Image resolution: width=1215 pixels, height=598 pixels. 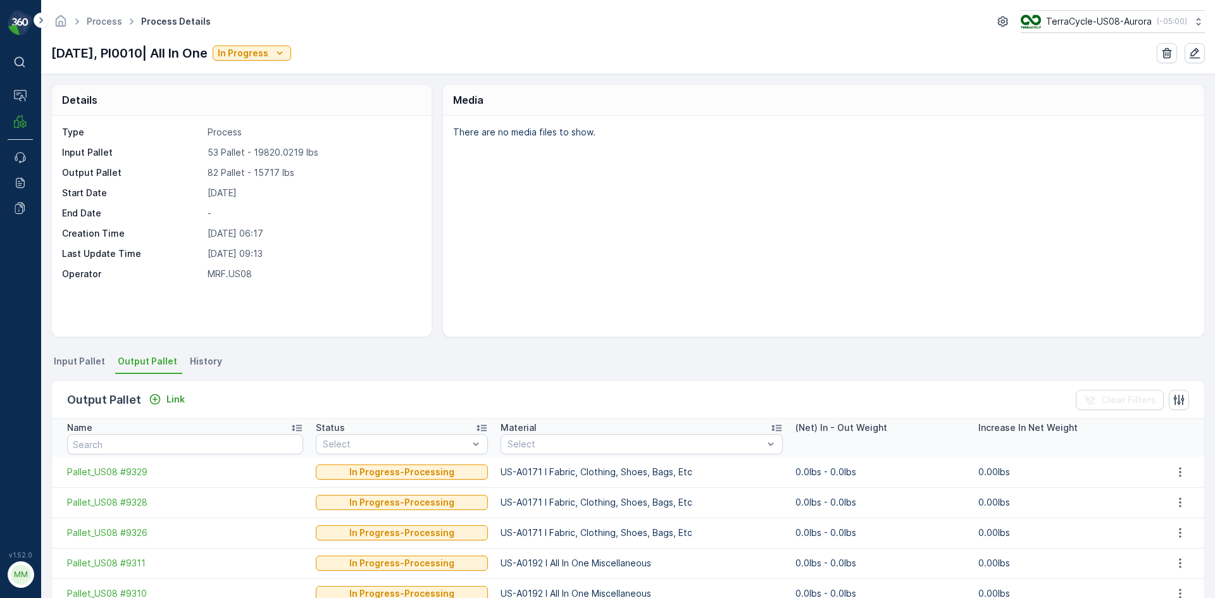 I want to click on p: US-A0192 I All In One Miscellaneous, so click(x=642, y=563).